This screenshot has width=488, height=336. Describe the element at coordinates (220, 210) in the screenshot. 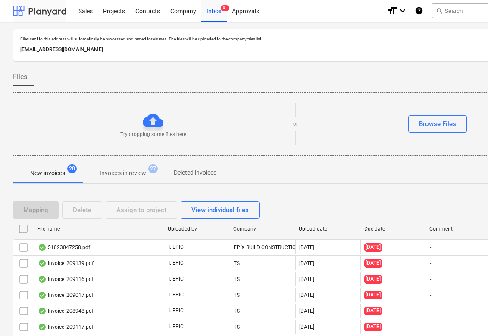

I see `button: View individual files` at that location.